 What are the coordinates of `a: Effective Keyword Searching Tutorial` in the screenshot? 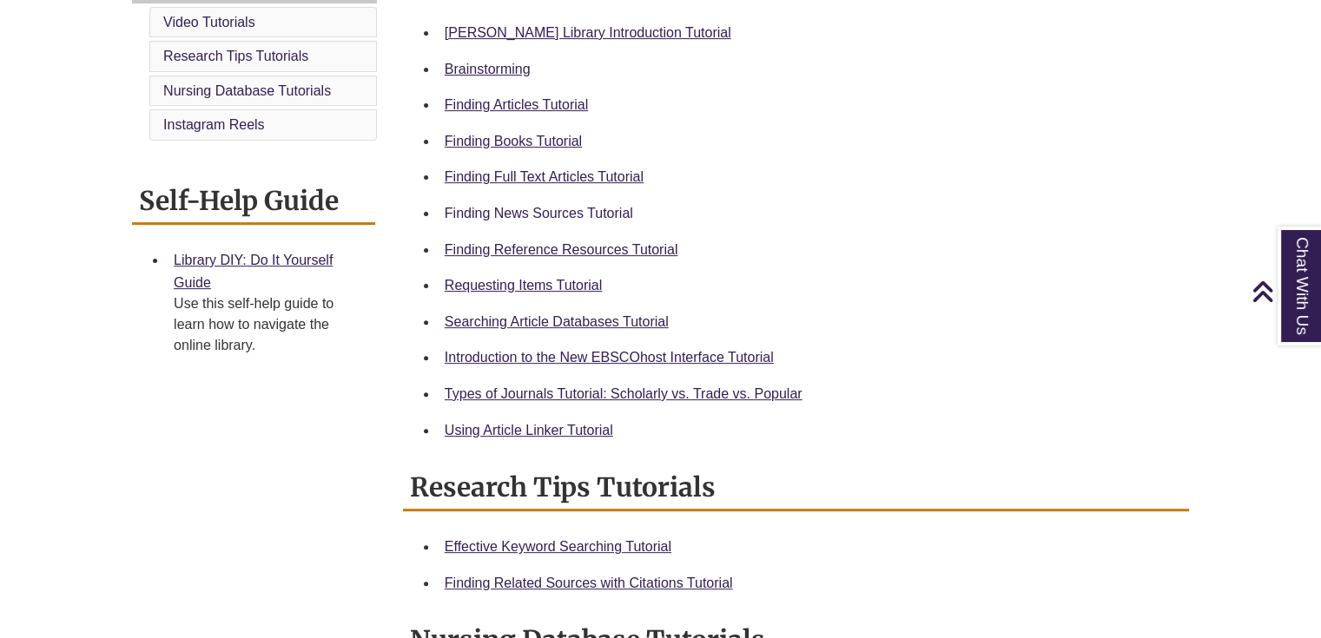 It's located at (557, 546).